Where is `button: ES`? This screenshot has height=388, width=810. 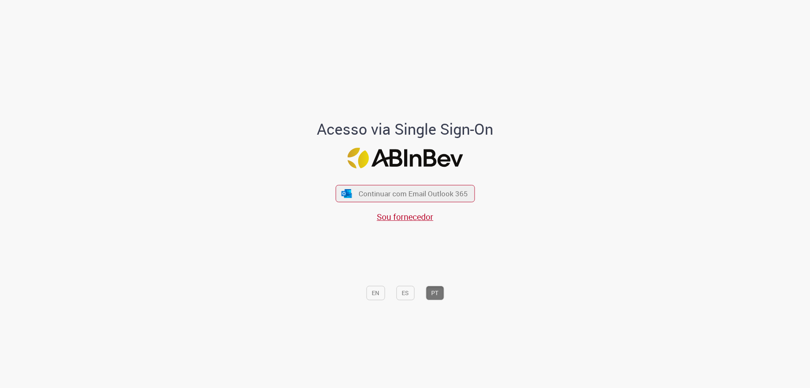 button: ES is located at coordinates (405, 293).